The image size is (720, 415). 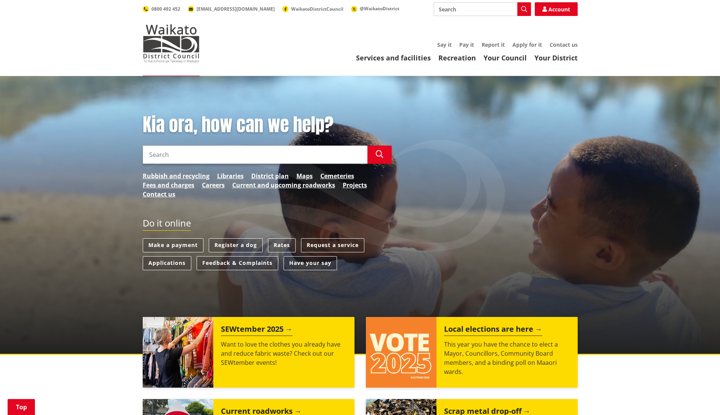 What do you see at coordinates (267, 125) in the screenshot?
I see `h1: Kia ora, how can we help?` at bounding box center [267, 125].